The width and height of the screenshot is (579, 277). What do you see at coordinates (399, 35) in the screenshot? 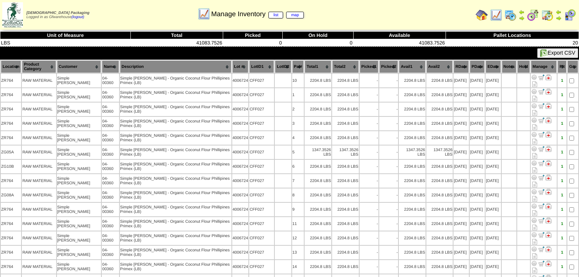
I see `th: Available` at bounding box center [399, 35].